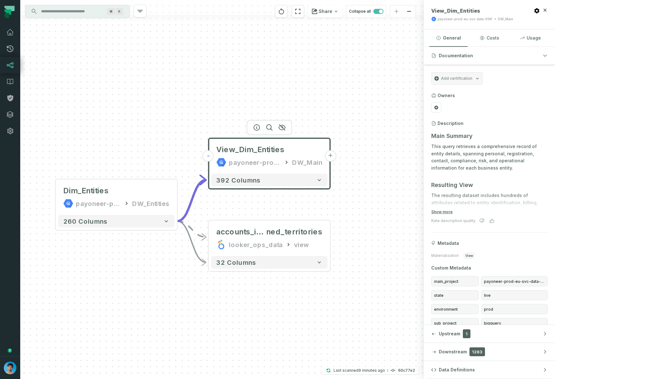 The height and width of the screenshot is (379, 650). I want to click on span: Add certification, so click(456, 78).